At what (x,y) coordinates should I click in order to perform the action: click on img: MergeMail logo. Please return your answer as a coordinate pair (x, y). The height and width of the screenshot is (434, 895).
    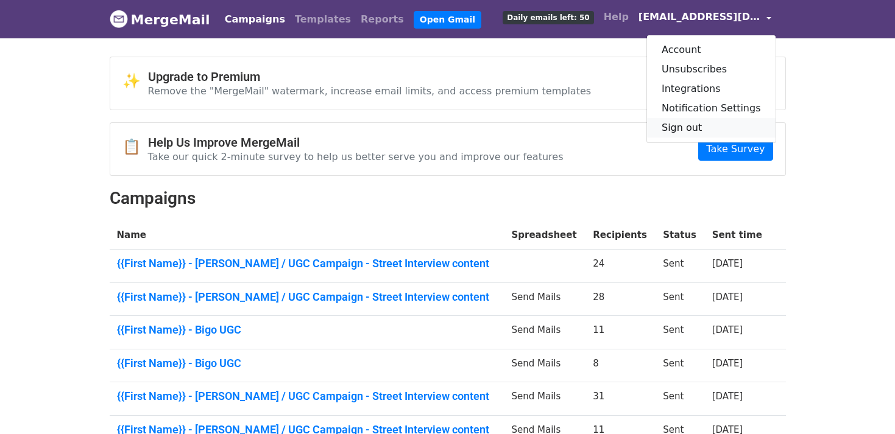
    Looking at the image, I should click on (119, 19).